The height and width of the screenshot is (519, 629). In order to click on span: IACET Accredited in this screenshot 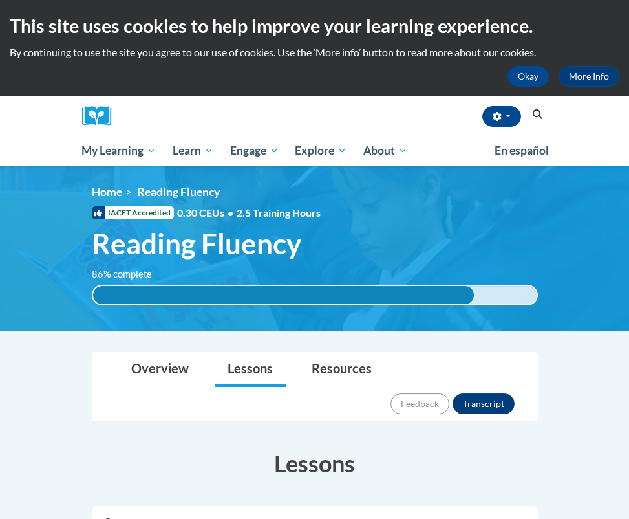, I will do `click(133, 213)`.